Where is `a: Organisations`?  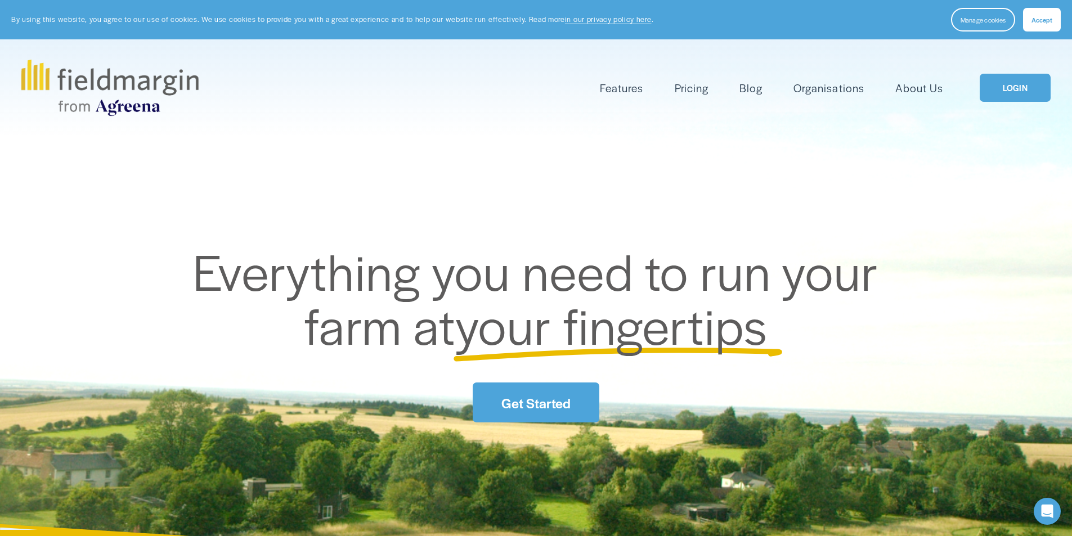 a: Organisations is located at coordinates (828, 88).